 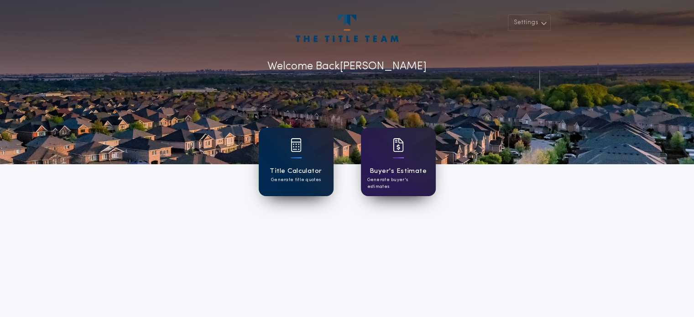 I want to click on h1: Buyer's Estimate, so click(x=398, y=171).